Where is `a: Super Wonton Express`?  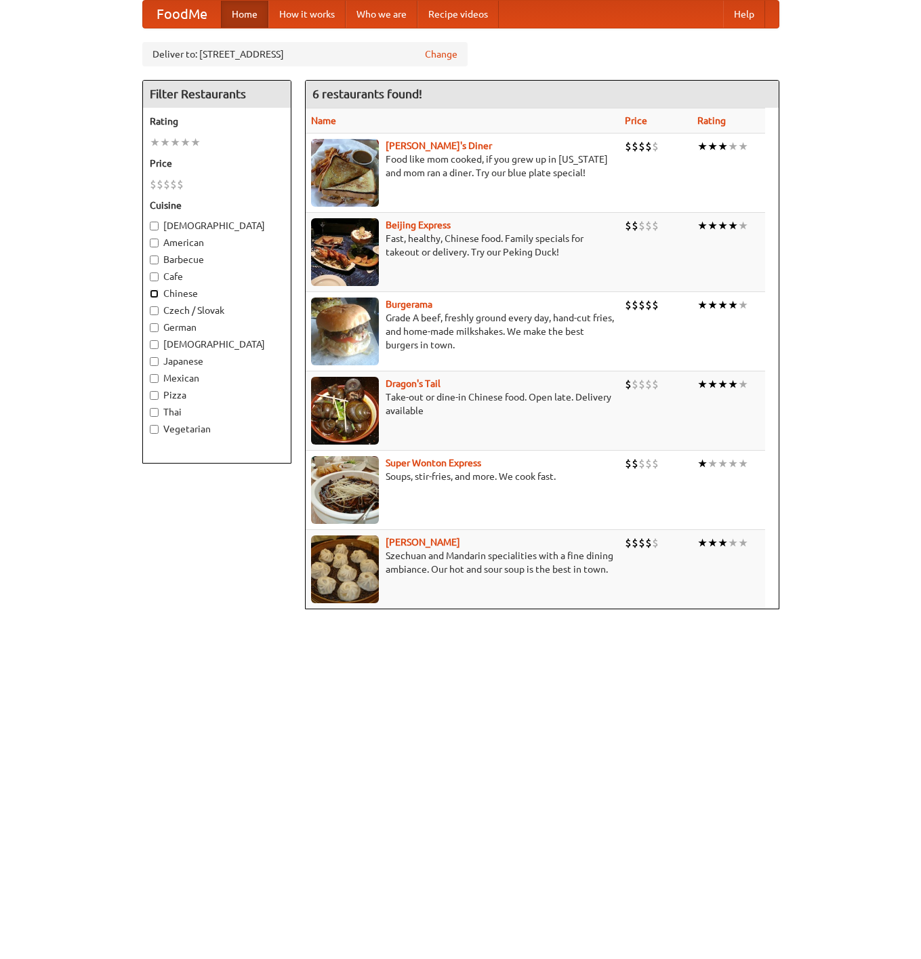 a: Super Wonton Express is located at coordinates (433, 463).